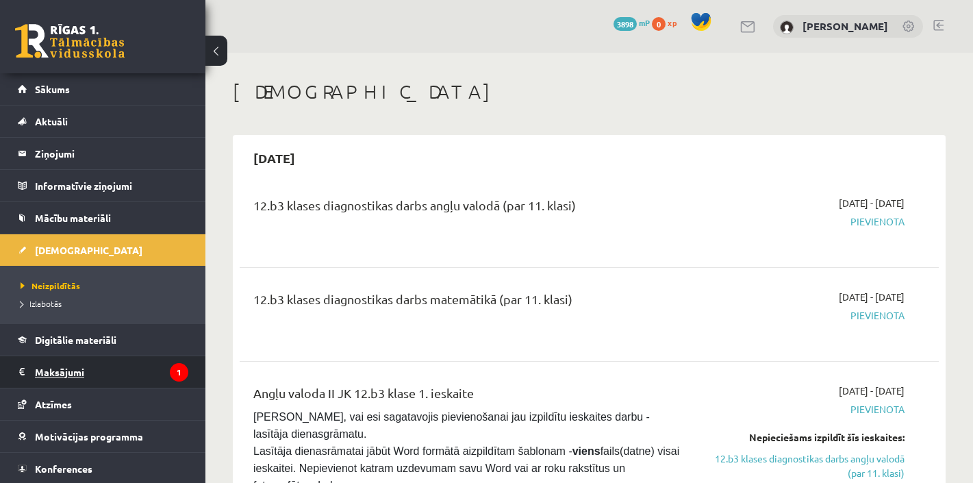  Describe the element at coordinates (103, 153) in the screenshot. I see `a: Ziņojumi` at that location.